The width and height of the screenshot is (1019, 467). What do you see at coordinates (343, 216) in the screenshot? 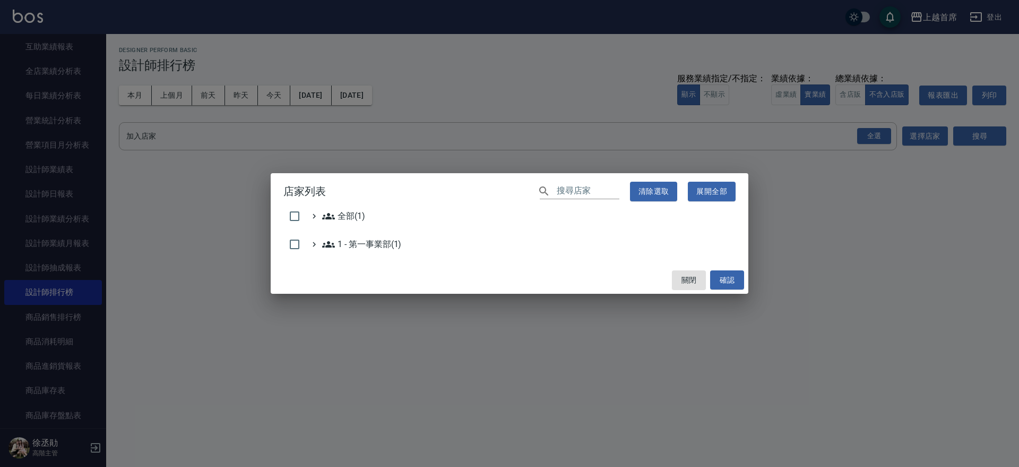
I see `span: 全部(1)` at bounding box center [343, 216].